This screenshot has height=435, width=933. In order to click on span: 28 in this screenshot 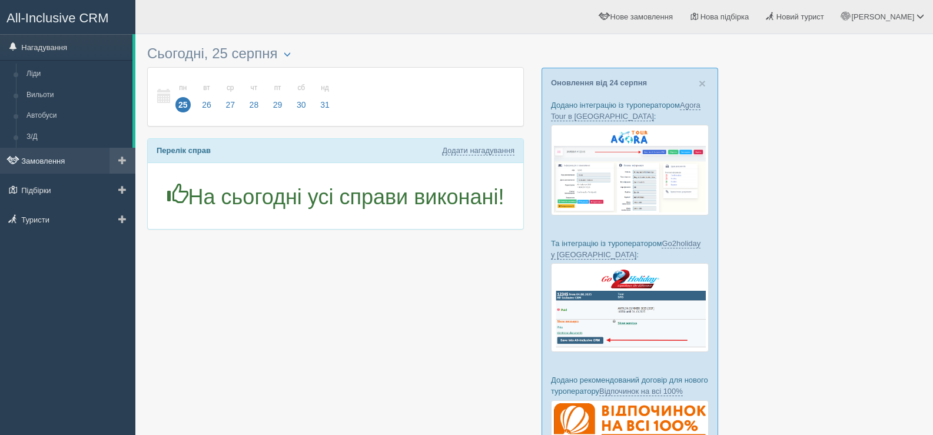, I will do `click(254, 105)`.